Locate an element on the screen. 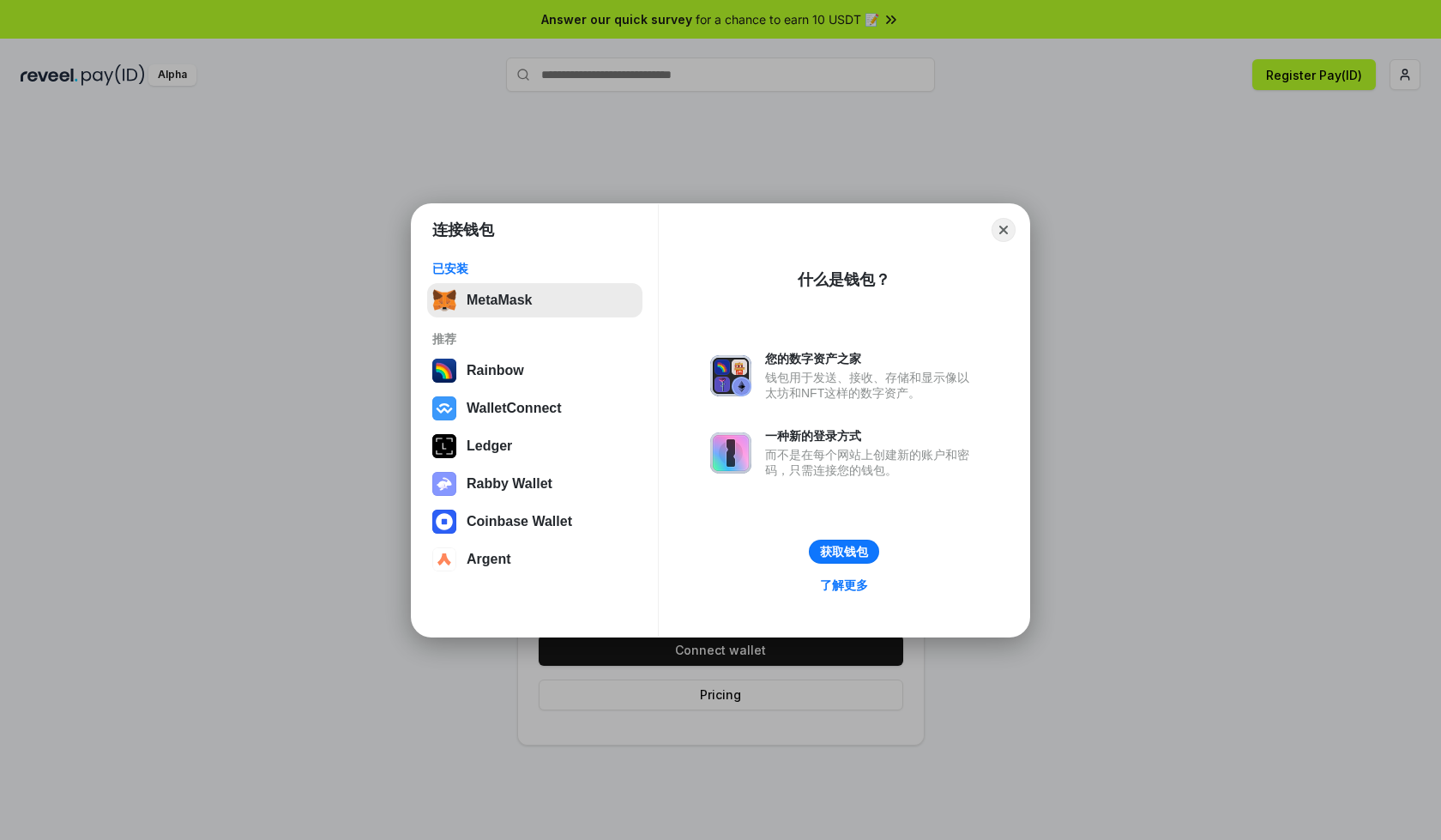 Image resolution: width=1441 pixels, height=840 pixels. div: Ledger is located at coordinates (489, 446).